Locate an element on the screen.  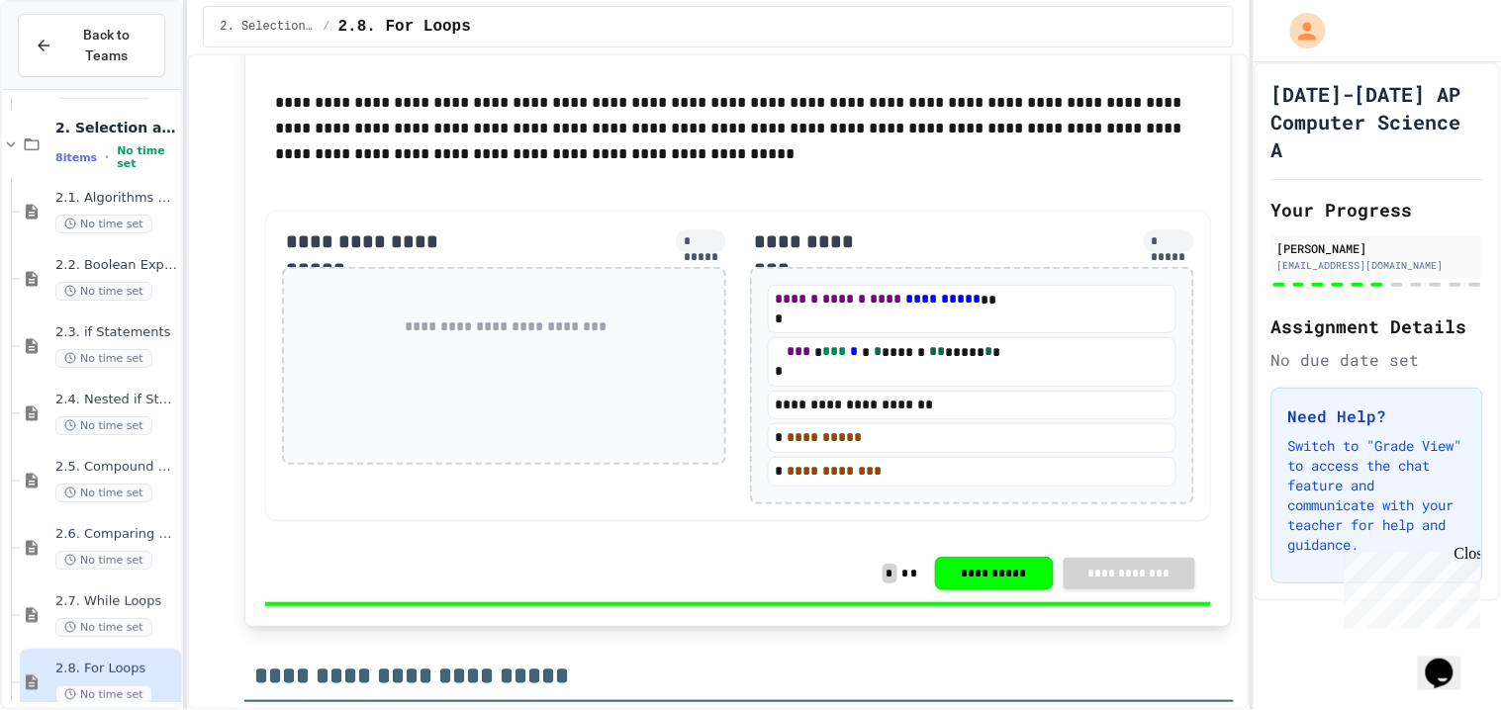
h2: Assignment Details is located at coordinates (1377, 326).